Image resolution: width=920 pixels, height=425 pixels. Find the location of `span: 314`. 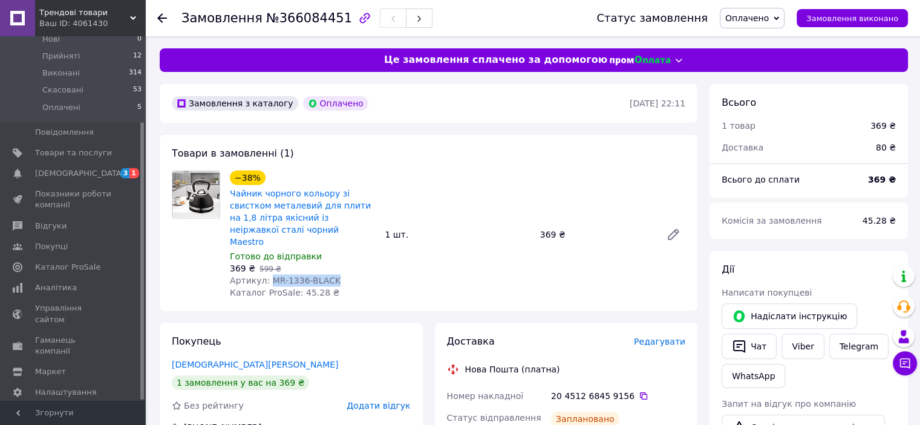

span: 314 is located at coordinates (135, 73).